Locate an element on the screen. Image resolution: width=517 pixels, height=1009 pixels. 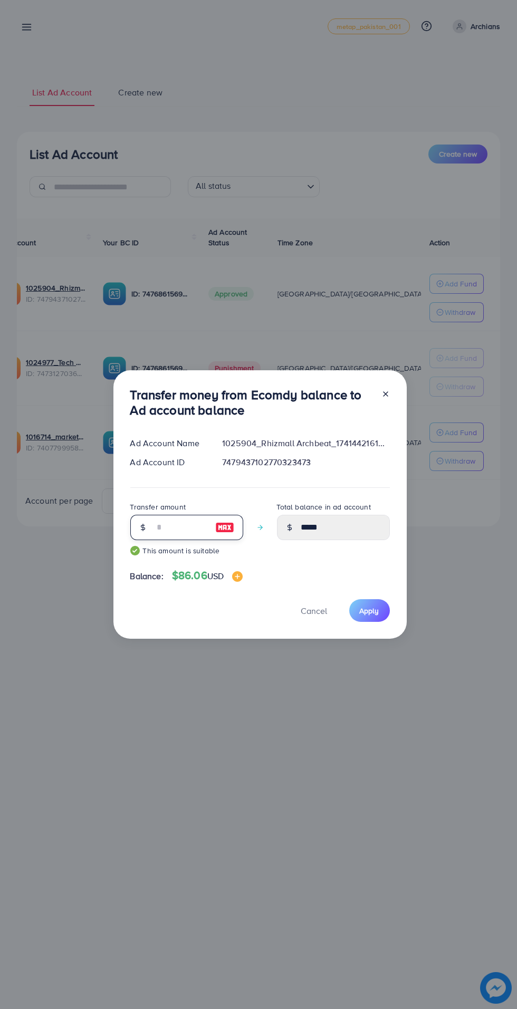
img: guide is located at coordinates (135, 551).